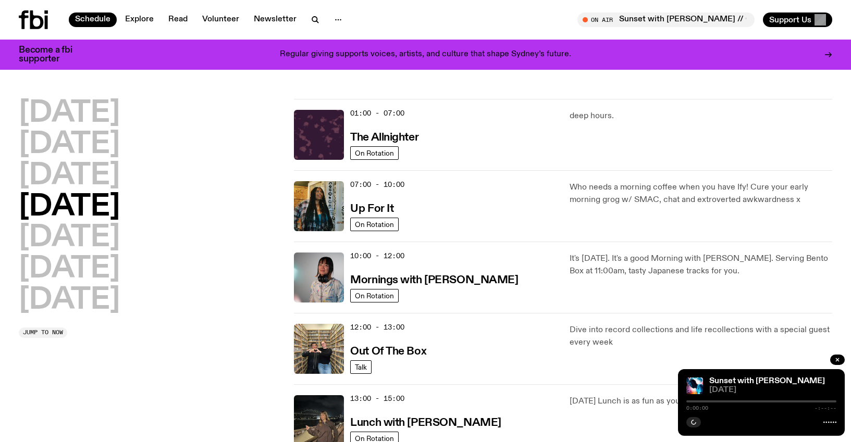 Image resolution: width=851 pixels, height=442 pixels. What do you see at coordinates (319, 349) in the screenshot?
I see `a: Matt and Kate stand in the music library and make a heart shape with one hand each.` at bounding box center [319, 349].